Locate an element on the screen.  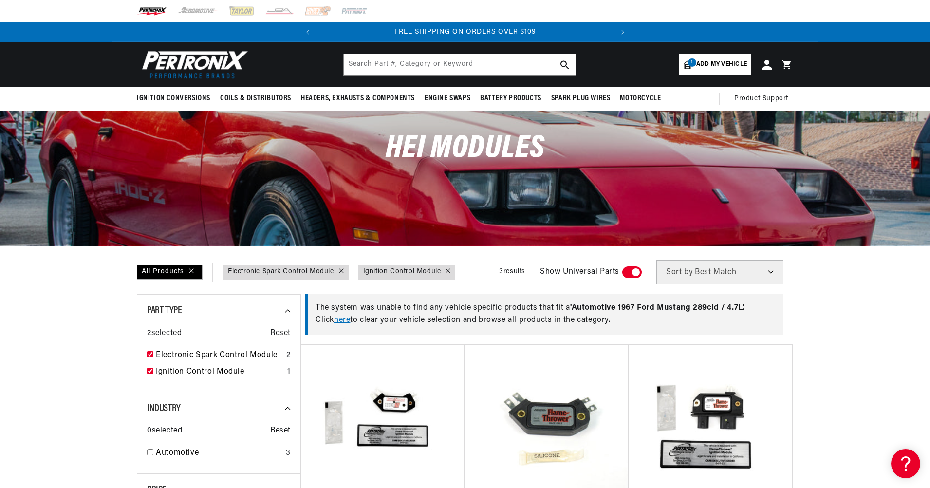
img: Pertronix is located at coordinates (193, 64).